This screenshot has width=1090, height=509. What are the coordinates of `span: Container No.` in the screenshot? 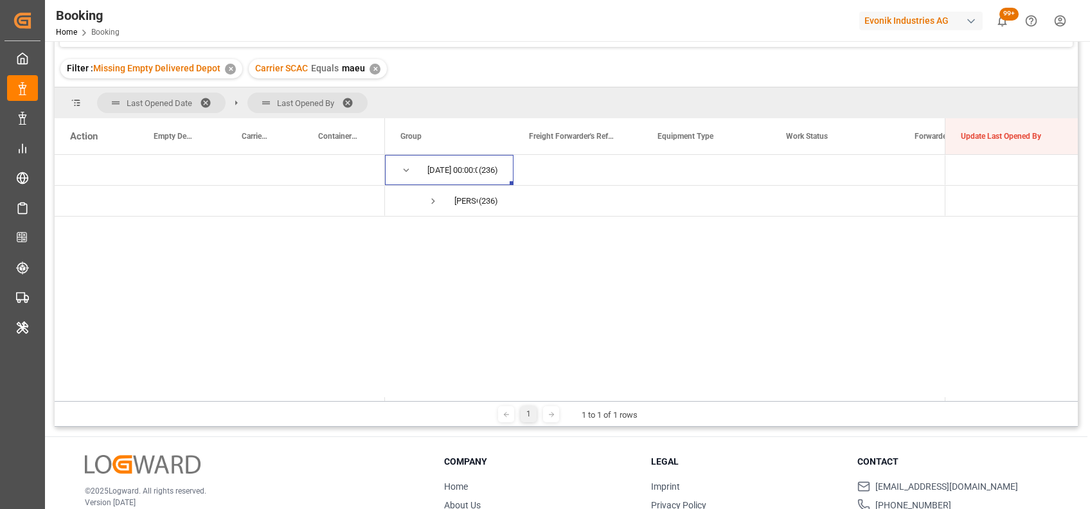 It's located at (338, 136).